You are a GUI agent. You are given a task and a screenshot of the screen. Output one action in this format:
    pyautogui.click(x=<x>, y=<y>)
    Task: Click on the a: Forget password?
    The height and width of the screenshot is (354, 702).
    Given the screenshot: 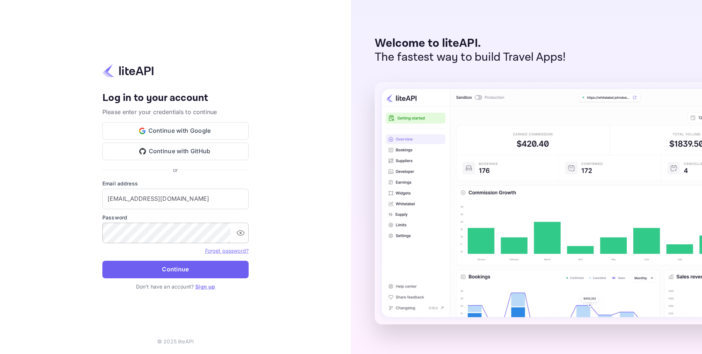 What is the action you would take?
    pyautogui.click(x=227, y=251)
    